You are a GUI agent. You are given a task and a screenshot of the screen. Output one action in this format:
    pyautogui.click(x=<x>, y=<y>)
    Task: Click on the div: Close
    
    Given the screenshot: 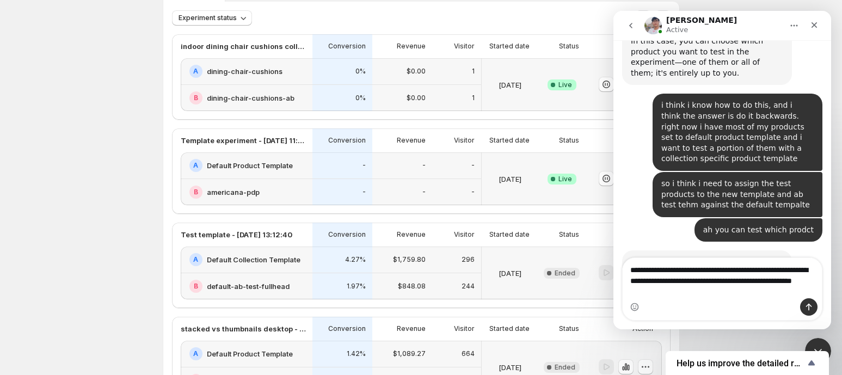 What is the action you would take?
    pyautogui.click(x=201, y=14)
    